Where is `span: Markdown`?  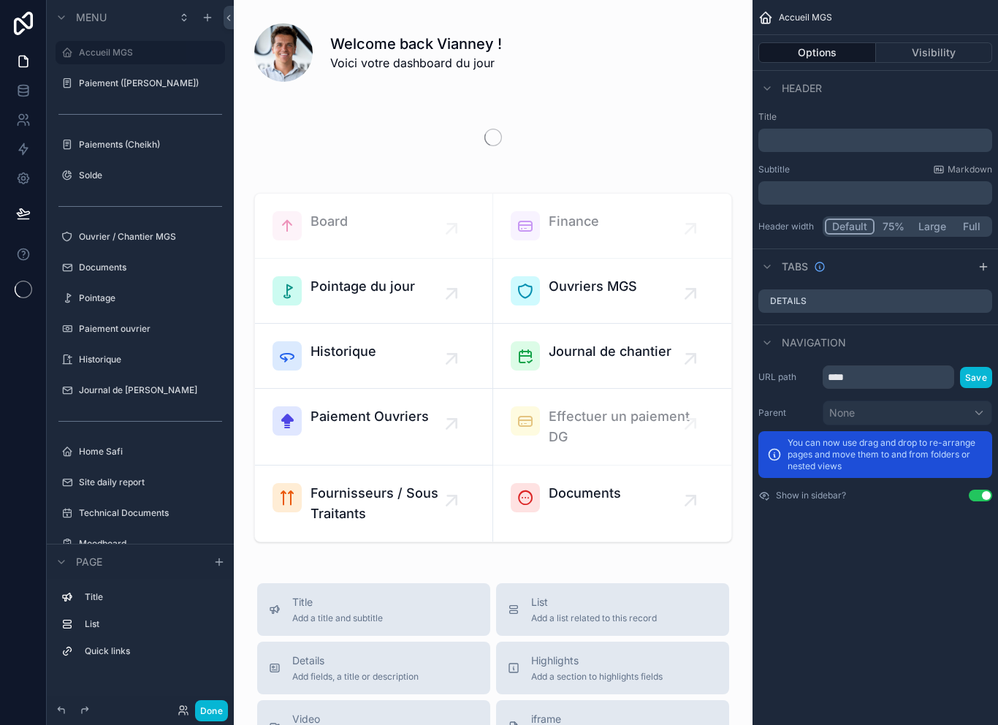
span: Markdown is located at coordinates (970, 170).